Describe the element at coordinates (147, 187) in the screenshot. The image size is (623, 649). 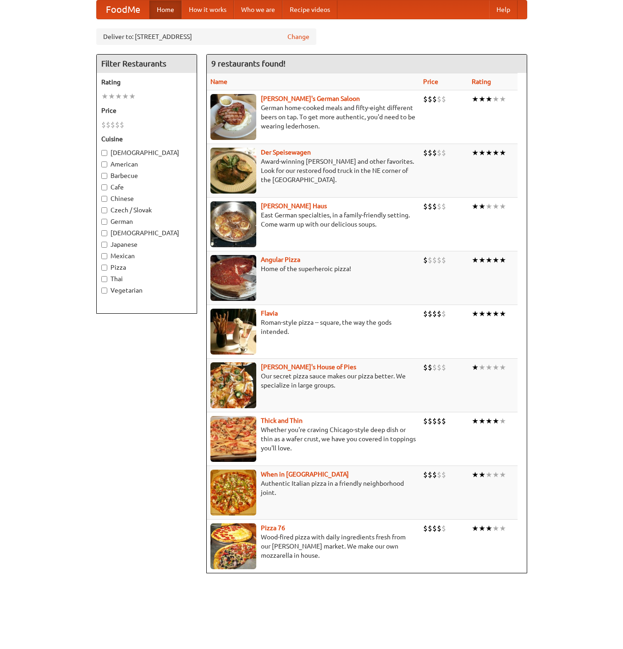
I see `label: Cafe` at that location.